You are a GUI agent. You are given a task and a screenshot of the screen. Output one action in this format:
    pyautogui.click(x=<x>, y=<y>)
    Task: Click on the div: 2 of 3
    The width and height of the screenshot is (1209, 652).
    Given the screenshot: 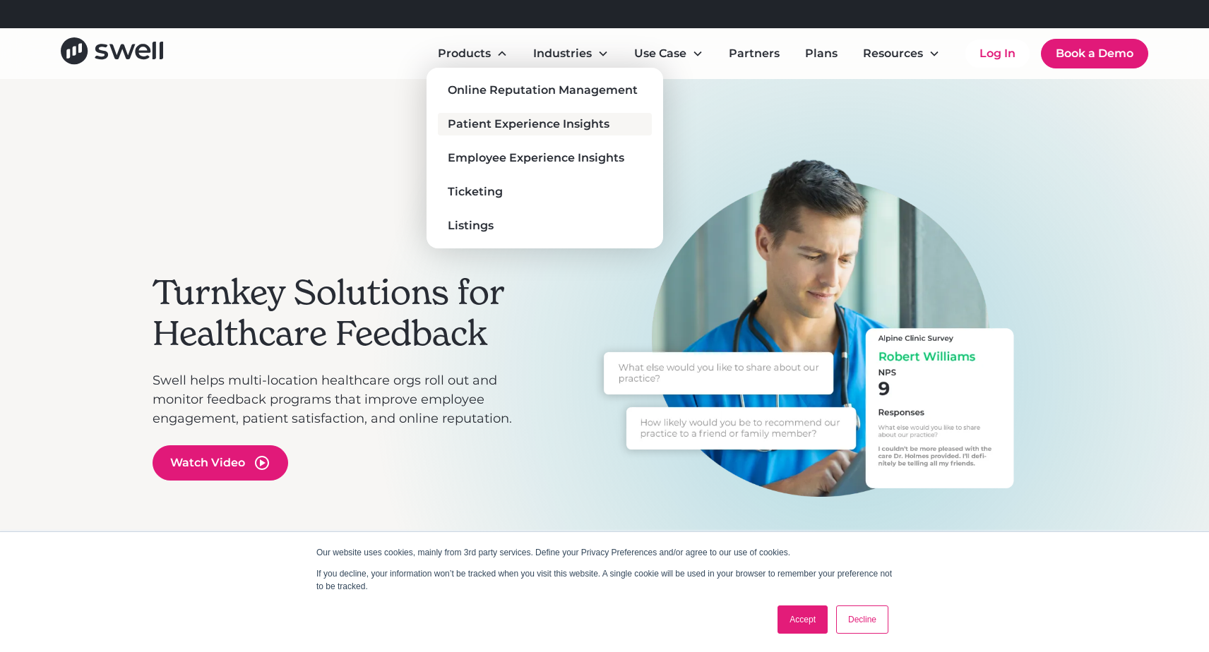 What is the action you would take?
    pyautogui.click(x=802, y=354)
    